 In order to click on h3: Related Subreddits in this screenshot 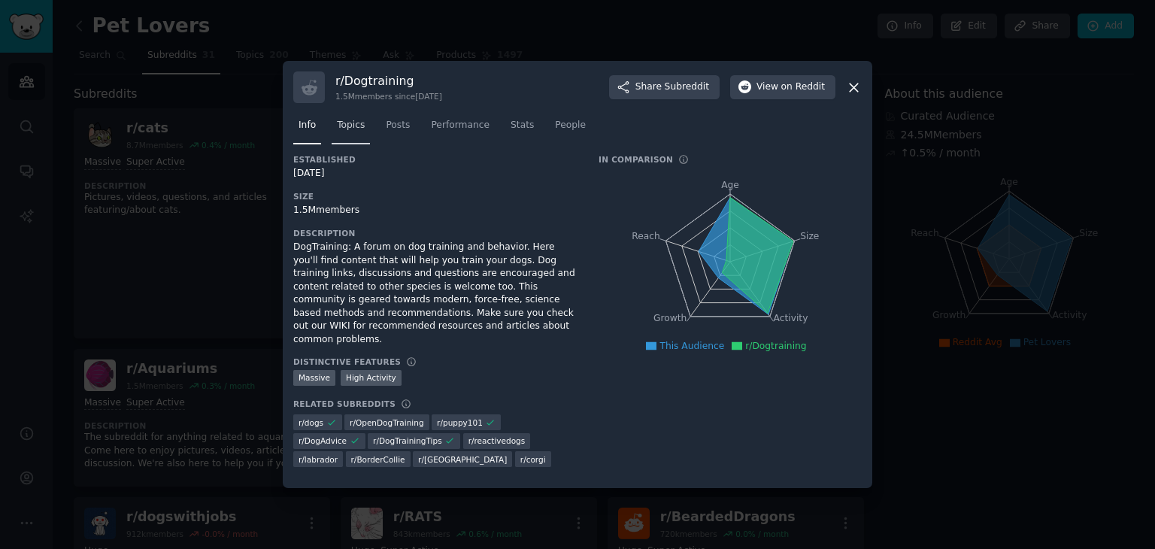, I will do `click(344, 404)`.